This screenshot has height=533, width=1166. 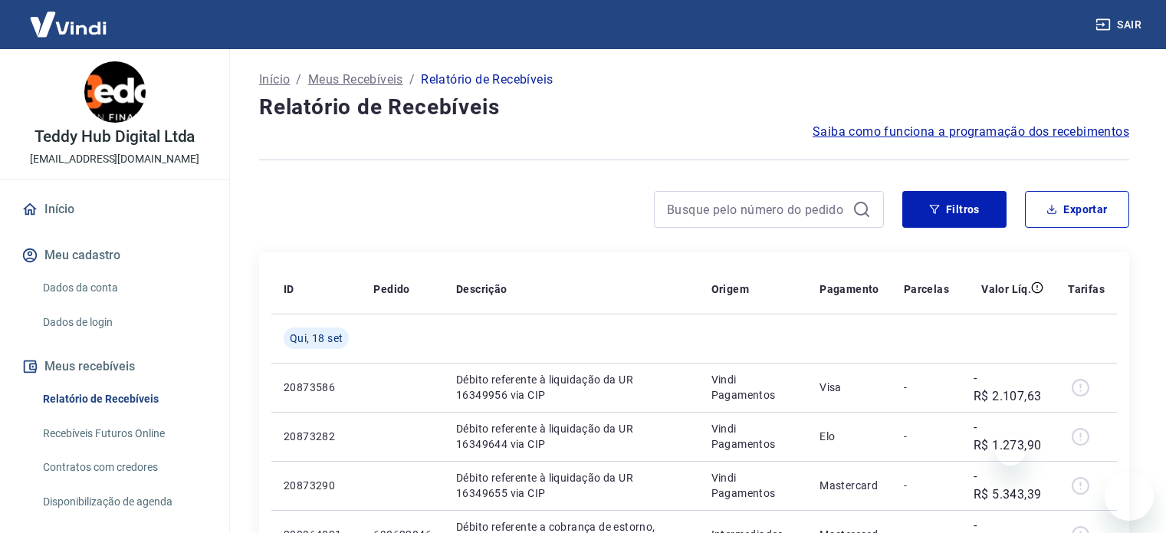 What do you see at coordinates (1086, 289) in the screenshot?
I see `p: Tarifas` at bounding box center [1086, 289].